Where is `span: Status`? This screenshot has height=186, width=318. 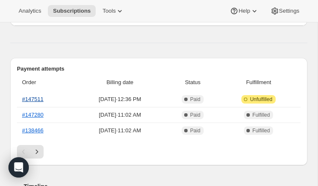
span: Status is located at coordinates (192, 82).